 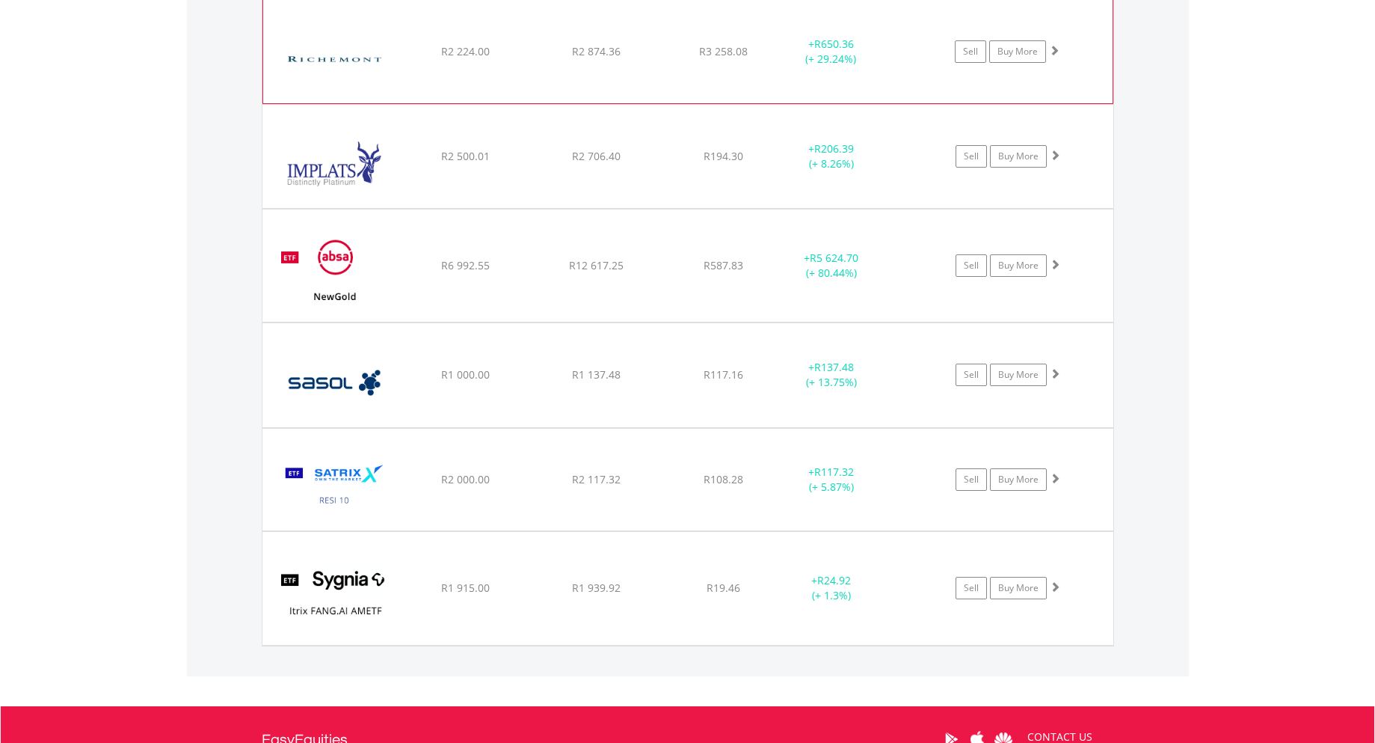 I want to click on span: R1 915.00, so click(x=465, y=587).